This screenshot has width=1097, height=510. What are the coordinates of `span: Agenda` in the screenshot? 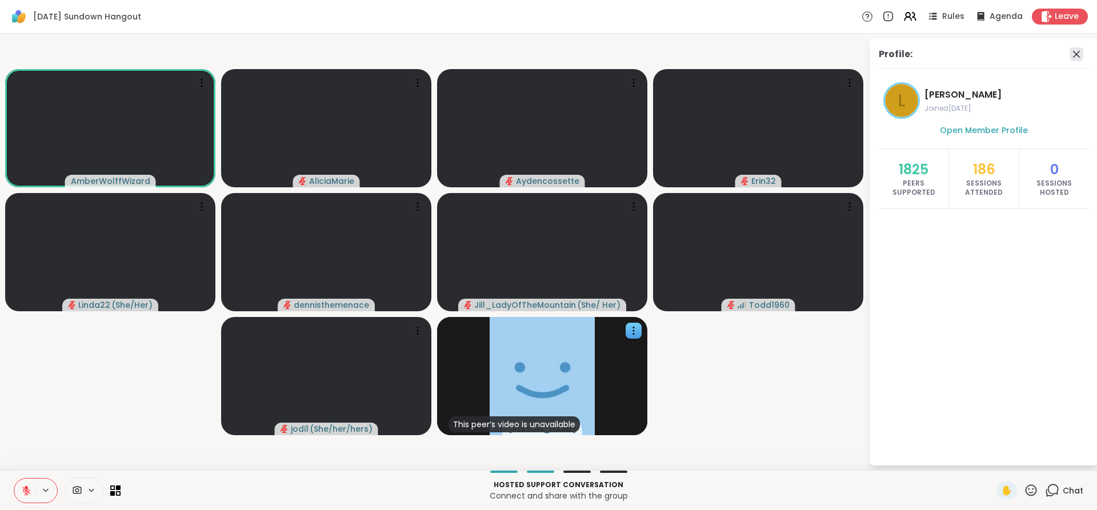 It's located at (1006, 17).